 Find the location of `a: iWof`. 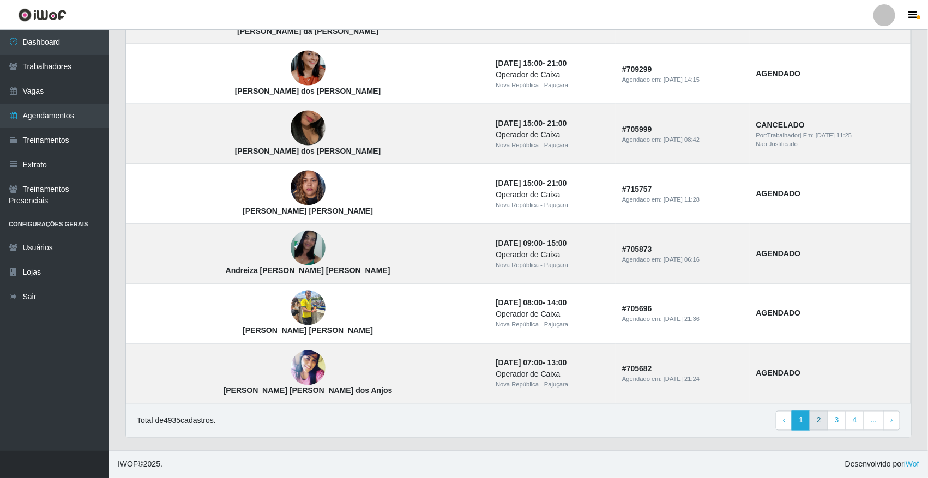

a: iWof is located at coordinates (912, 465).